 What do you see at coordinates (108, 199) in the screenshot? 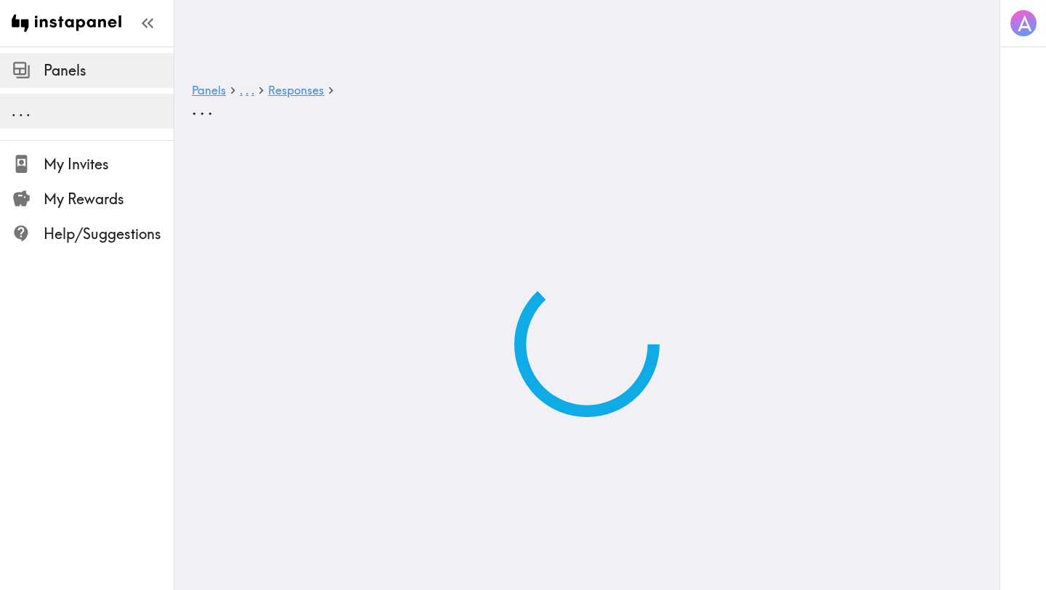
I see `span: My Rewards` at bounding box center [108, 199].